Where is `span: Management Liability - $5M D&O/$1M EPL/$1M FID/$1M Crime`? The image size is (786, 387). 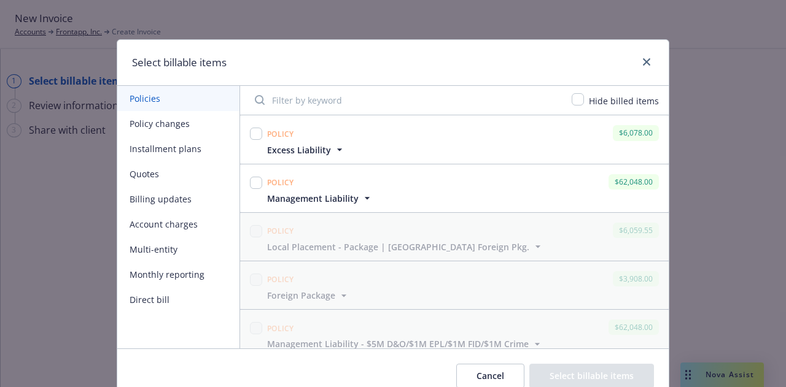 span: Management Liability - $5M D&O/$1M EPL/$1M FID/$1M Crime is located at coordinates (398, 344).